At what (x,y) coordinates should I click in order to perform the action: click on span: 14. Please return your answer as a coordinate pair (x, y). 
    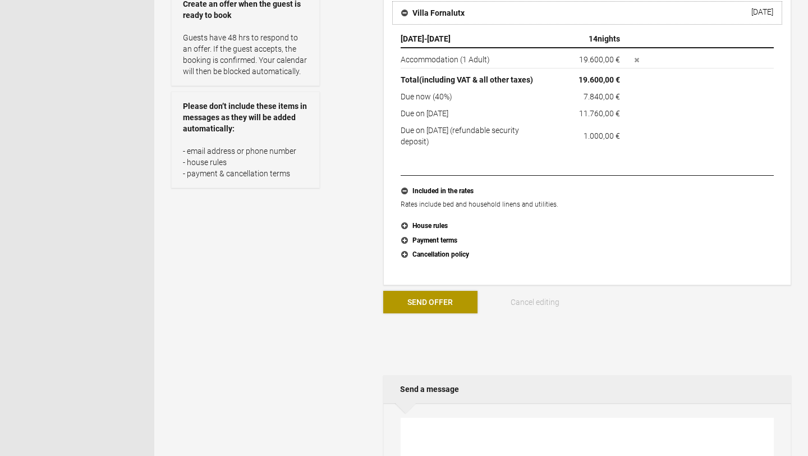
    Looking at the image, I should click on (593, 39).